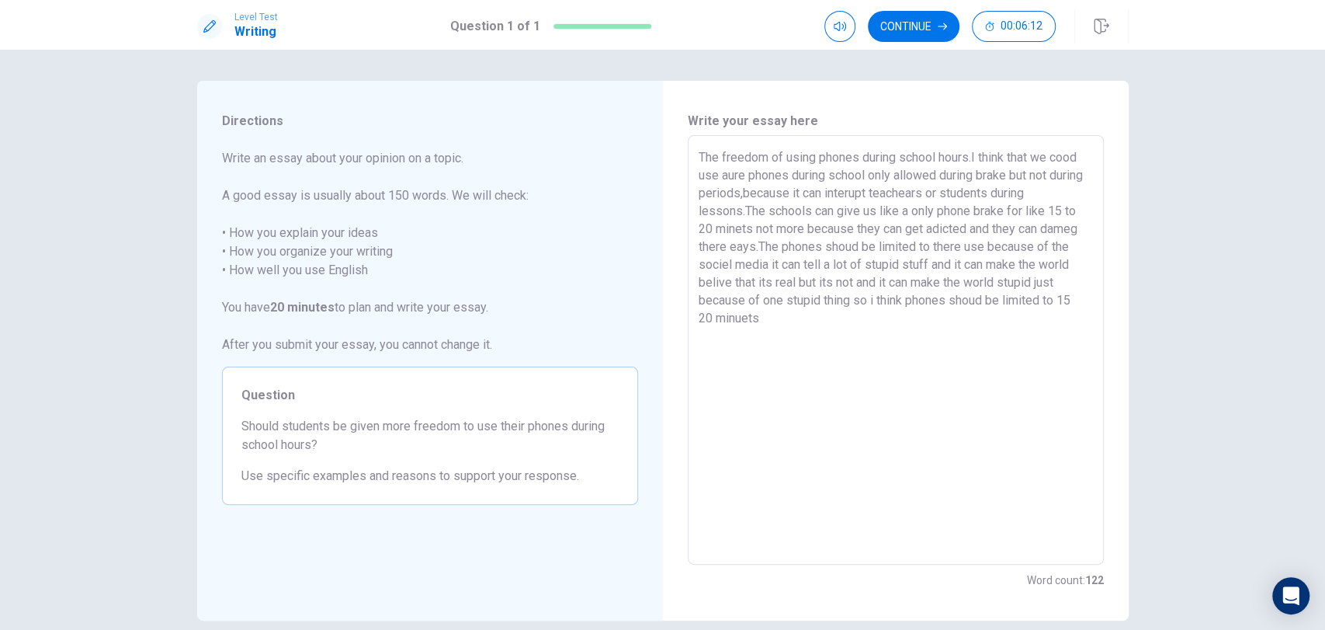 This screenshot has width=1325, height=630. I want to click on button: Continue, so click(914, 26).